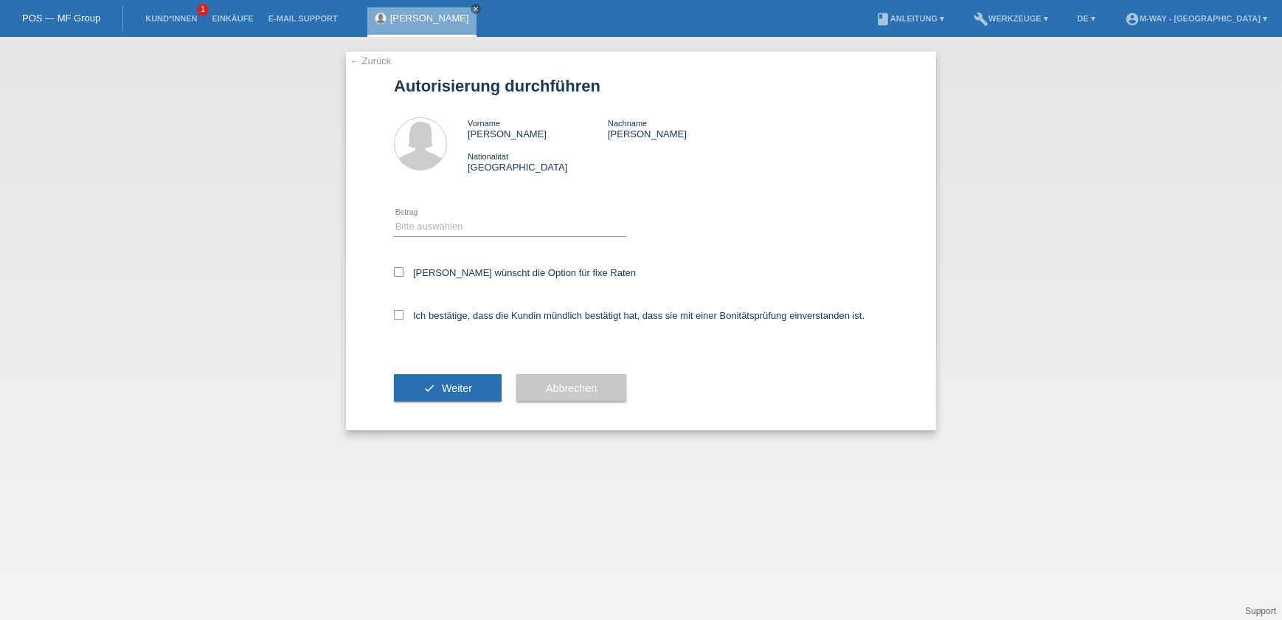  I want to click on button: Abbrechen, so click(571, 388).